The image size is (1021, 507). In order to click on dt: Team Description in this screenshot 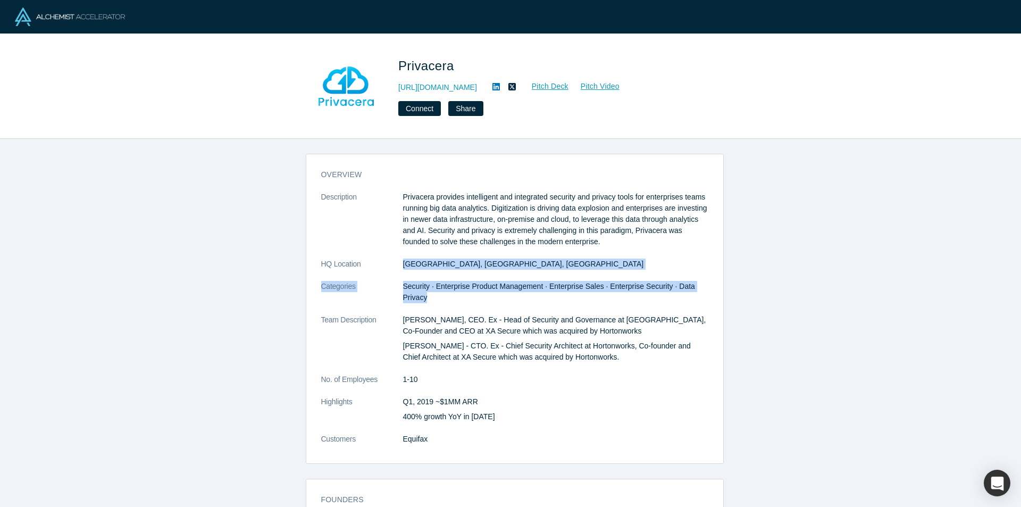, I will do `click(362, 344)`.